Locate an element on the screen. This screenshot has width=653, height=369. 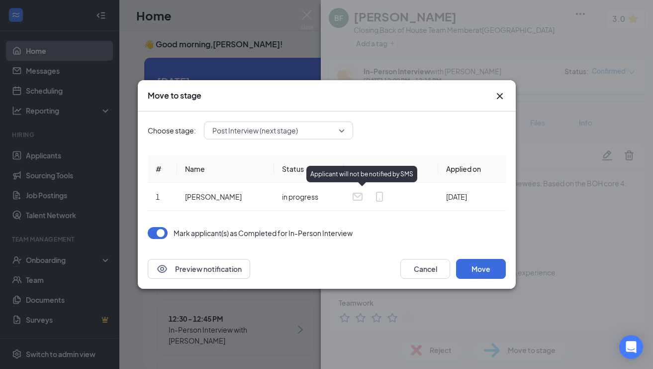
span: 1 is located at coordinates (158, 197).